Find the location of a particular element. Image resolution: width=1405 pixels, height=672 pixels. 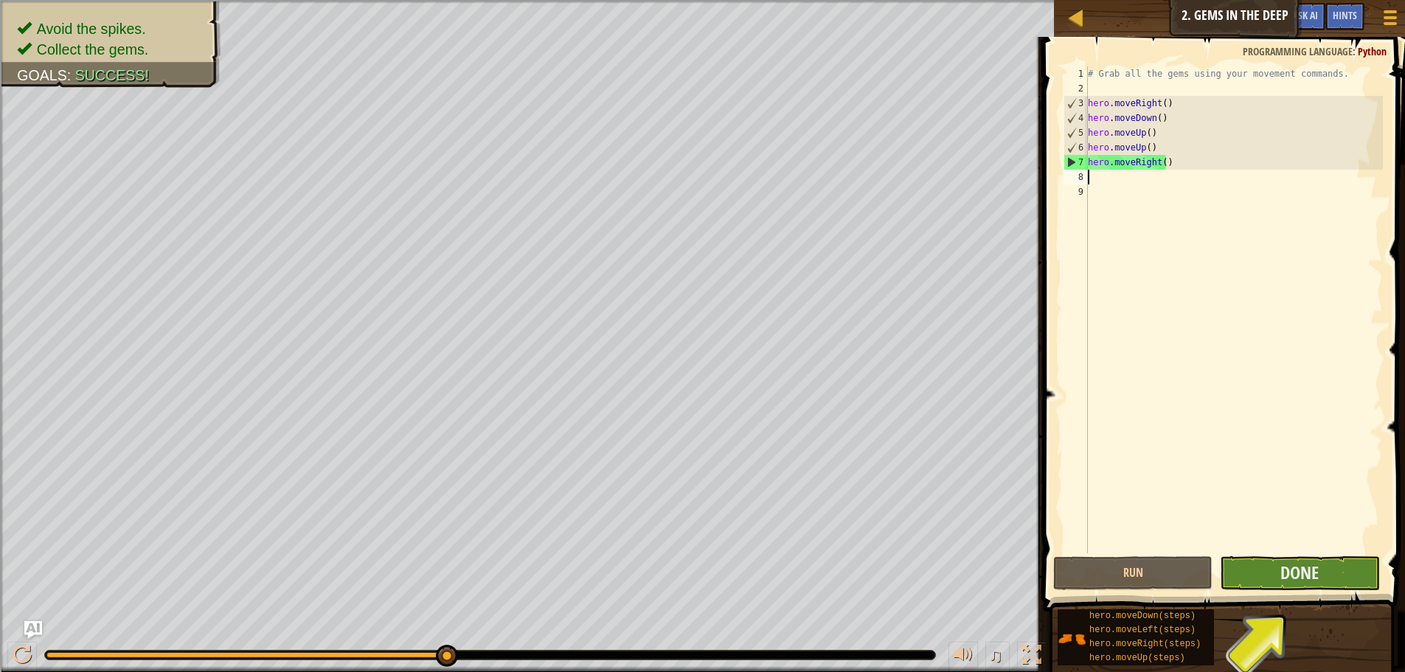

span: Done is located at coordinates (1299, 572).